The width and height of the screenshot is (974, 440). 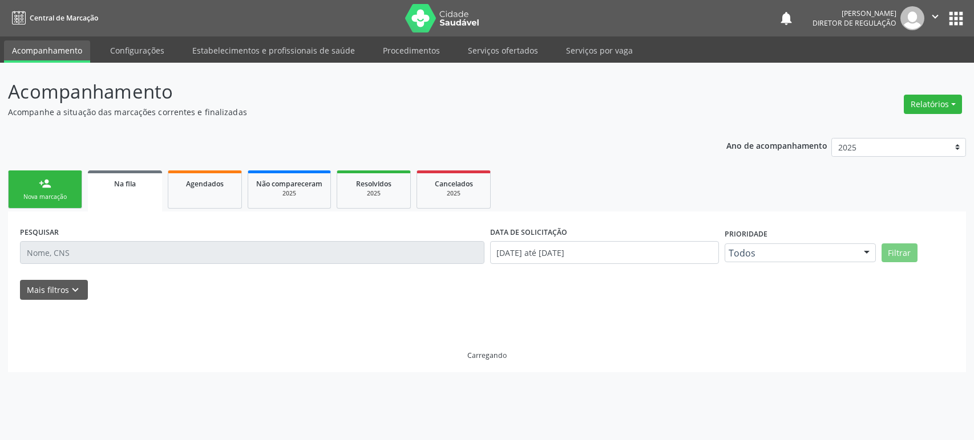 I want to click on button: Mais filtroskeyboard_arrow_down, so click(x=54, y=290).